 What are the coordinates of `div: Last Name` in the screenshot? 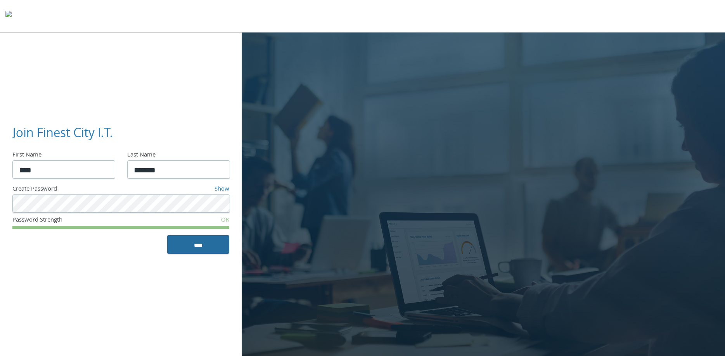 It's located at (178, 156).